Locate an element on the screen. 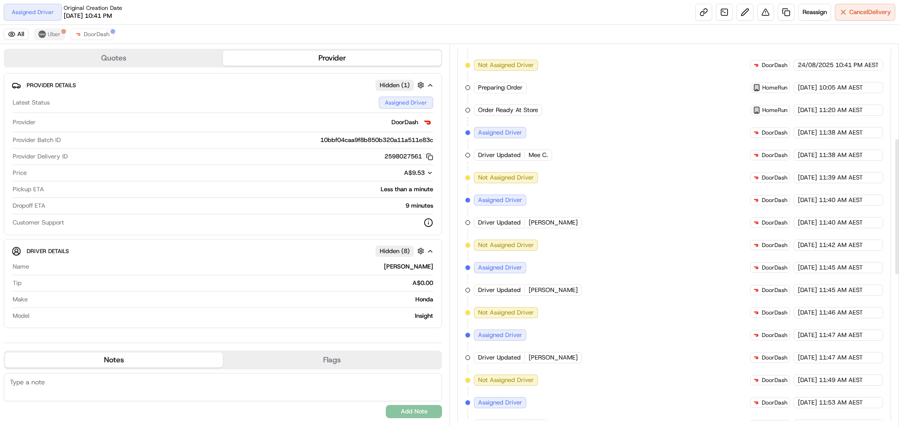 The image size is (899, 427). img: uber-new-logo.jpeg is located at coordinates (42, 34).